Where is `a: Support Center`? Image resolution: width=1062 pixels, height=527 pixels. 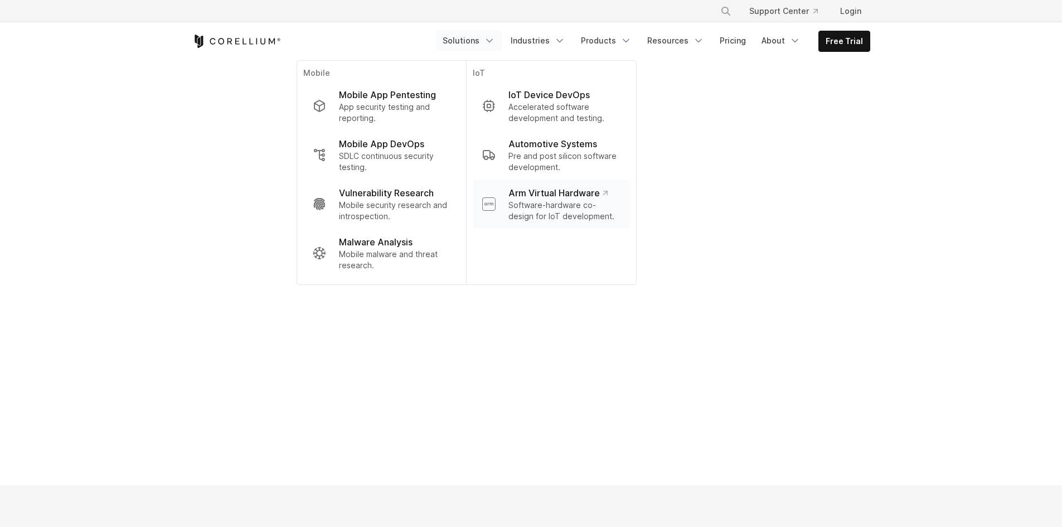
a: Support Center is located at coordinates (783, 11).